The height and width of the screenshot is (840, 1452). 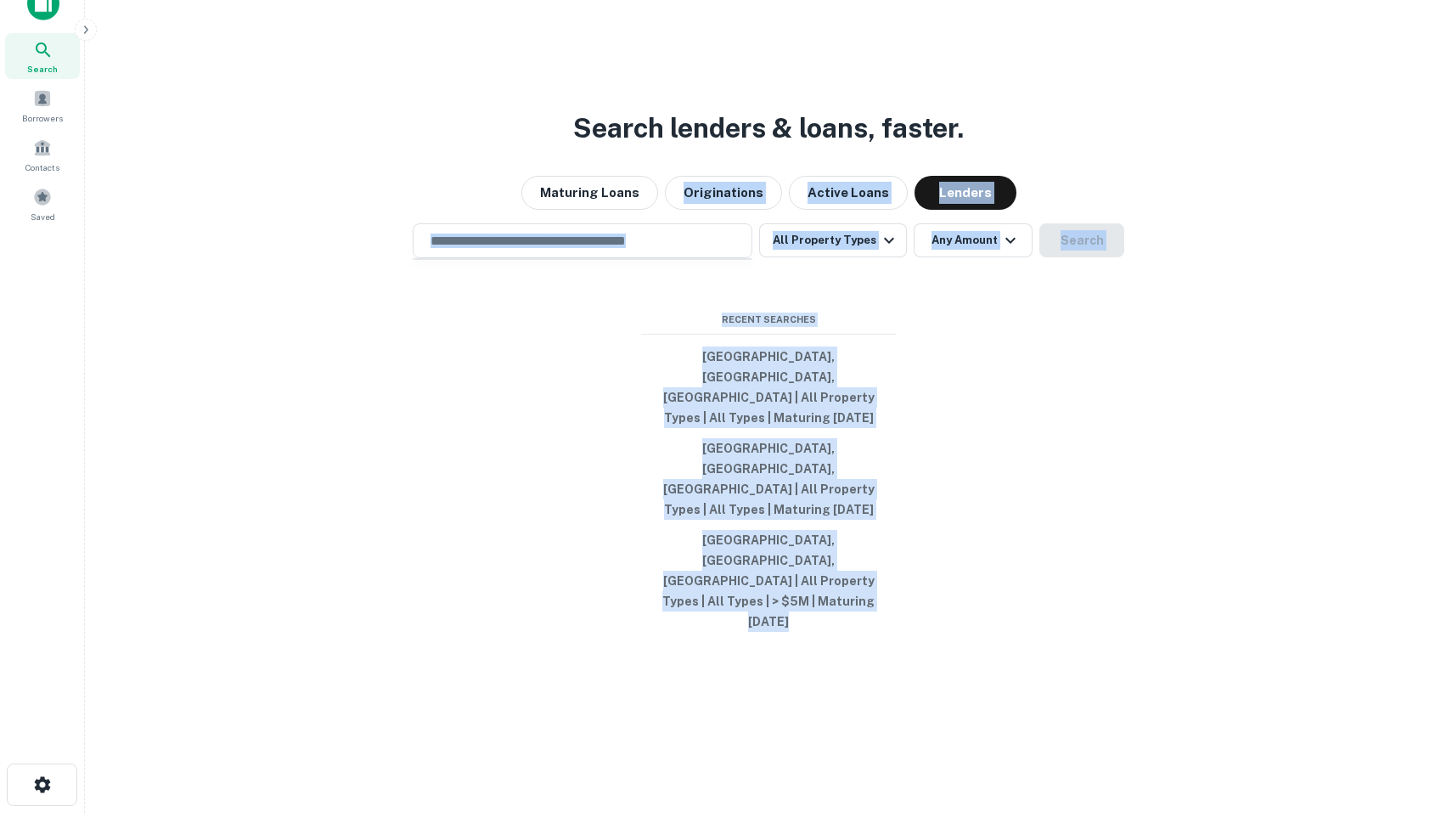 What do you see at coordinates (43, 204) in the screenshot?
I see `div: Saved` at bounding box center [43, 204].